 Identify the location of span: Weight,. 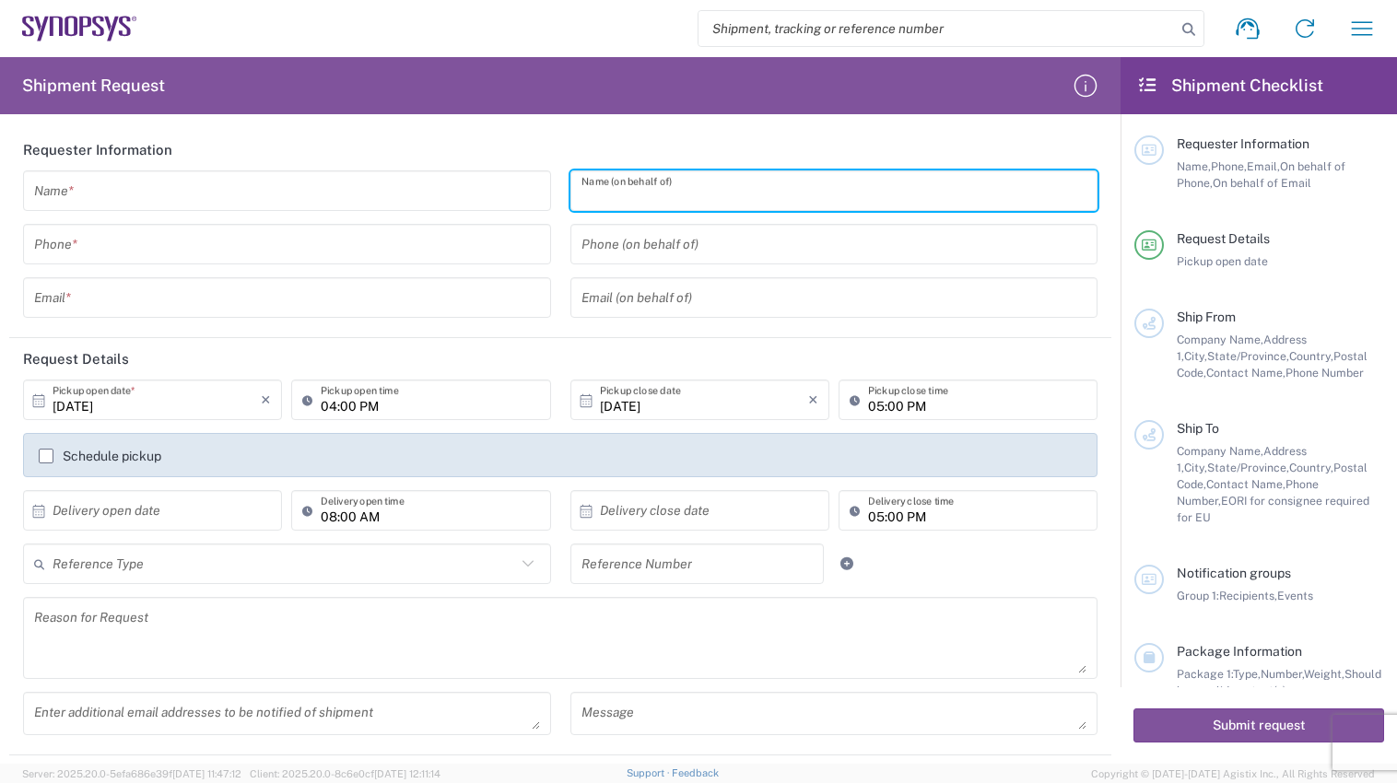
(1324, 674).